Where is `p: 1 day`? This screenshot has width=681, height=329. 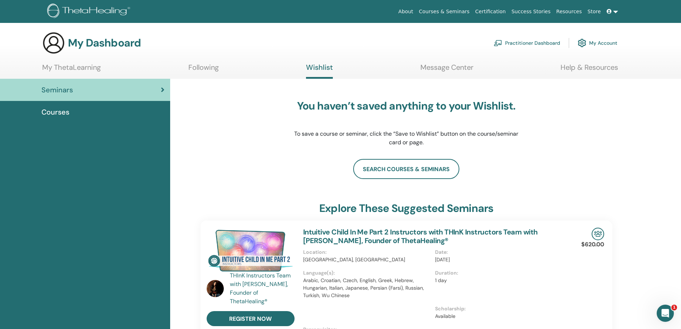 p: 1 day is located at coordinates (499, 280).